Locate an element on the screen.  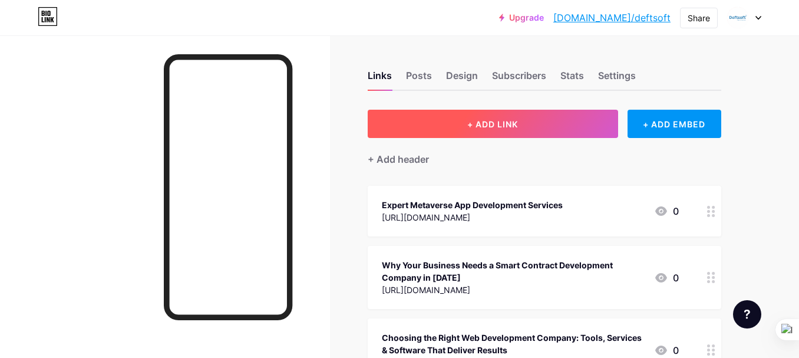
div: Stats is located at coordinates (572, 79).